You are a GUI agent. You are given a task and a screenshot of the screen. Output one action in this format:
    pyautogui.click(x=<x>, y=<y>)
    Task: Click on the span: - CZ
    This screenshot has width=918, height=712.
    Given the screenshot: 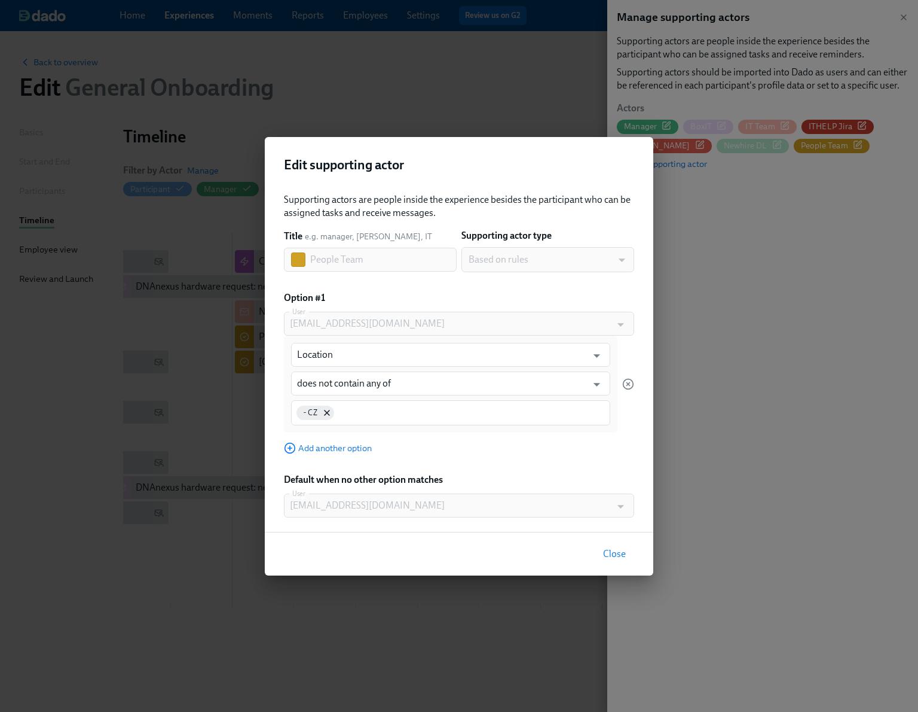 What is the action you would take?
    pyautogui.click(x=310, y=412)
    